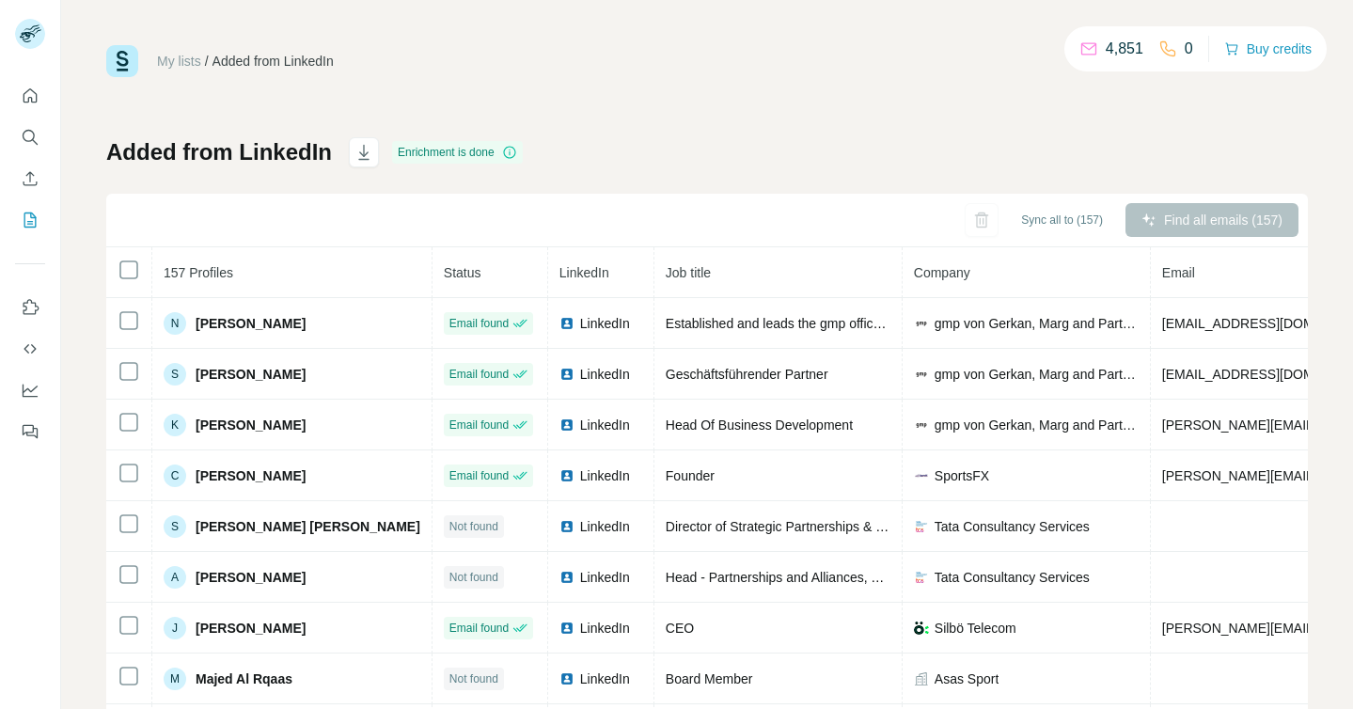 This screenshot has height=709, width=1353. I want to click on span: Asas Sport, so click(967, 679).